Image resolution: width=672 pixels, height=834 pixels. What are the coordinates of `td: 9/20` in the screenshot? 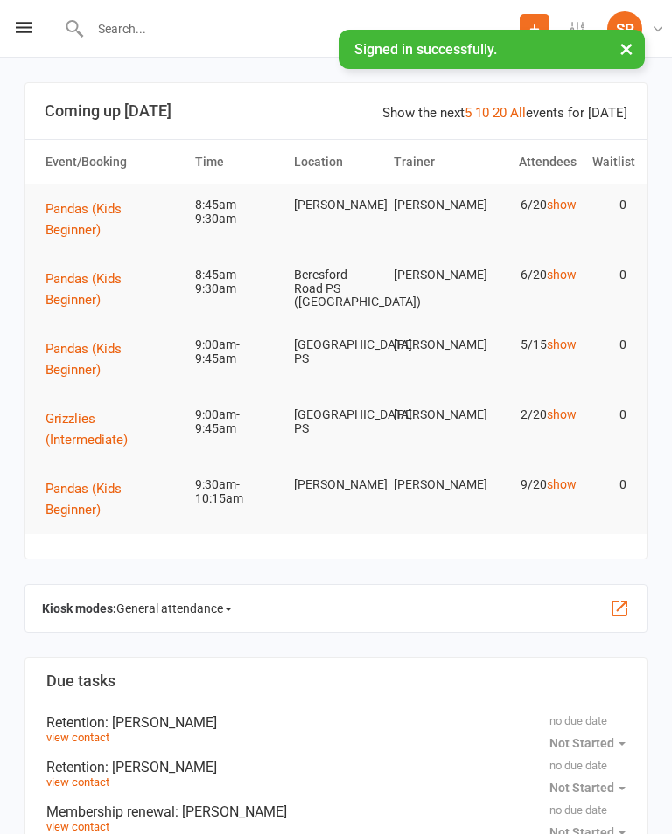 It's located at (534, 484).